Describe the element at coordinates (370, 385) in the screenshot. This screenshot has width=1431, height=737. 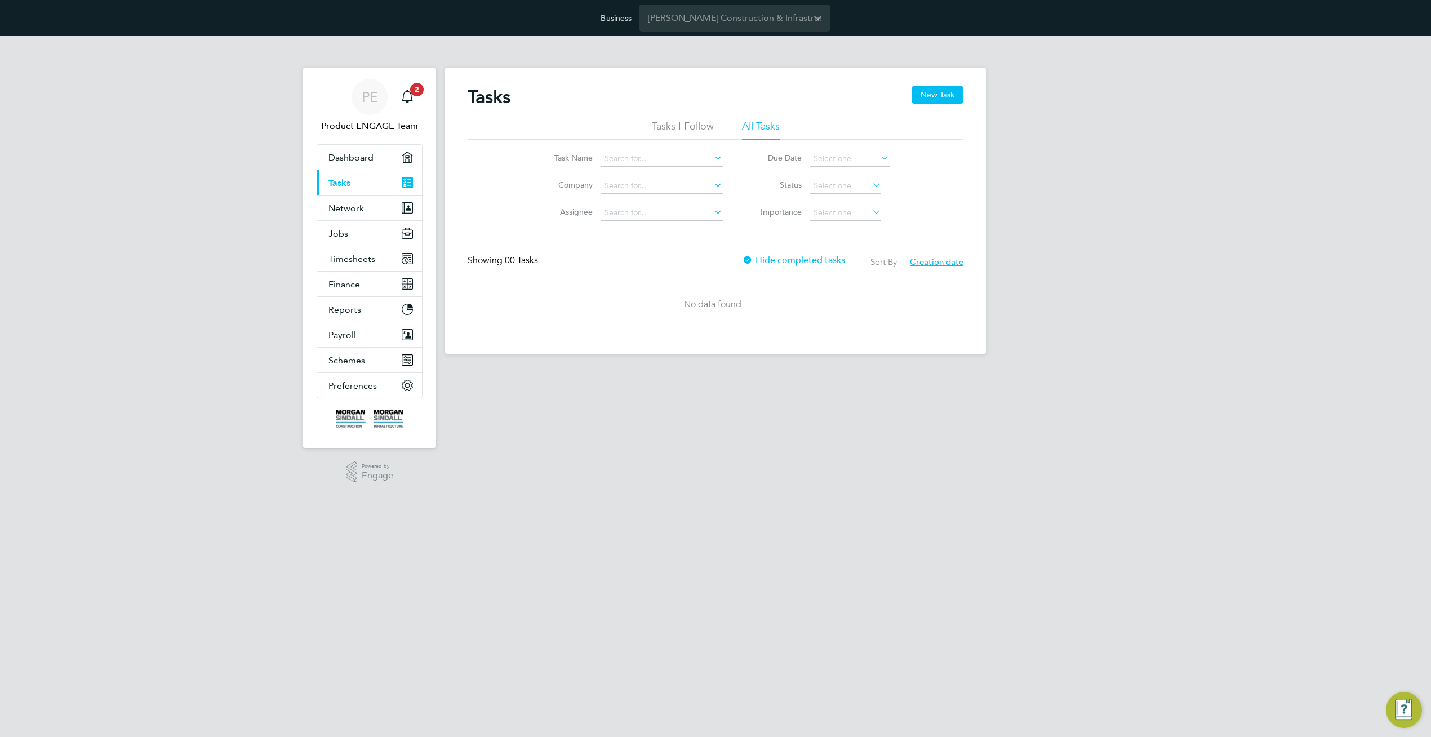
I see `button: Preferences` at that location.